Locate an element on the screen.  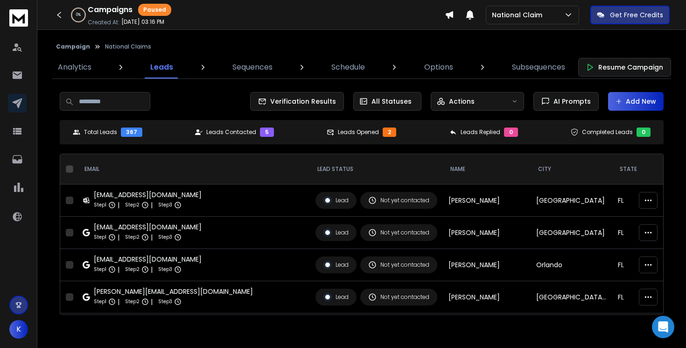
p: 0 % is located at coordinates (78, 15).